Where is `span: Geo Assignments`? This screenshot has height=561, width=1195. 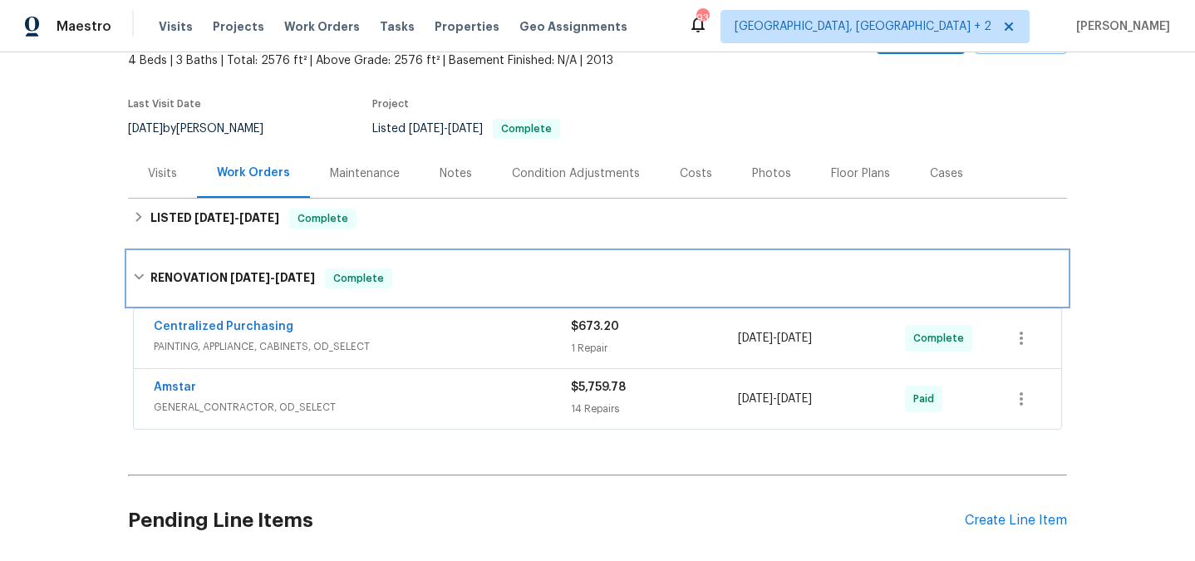 span: Geo Assignments is located at coordinates (574, 27).